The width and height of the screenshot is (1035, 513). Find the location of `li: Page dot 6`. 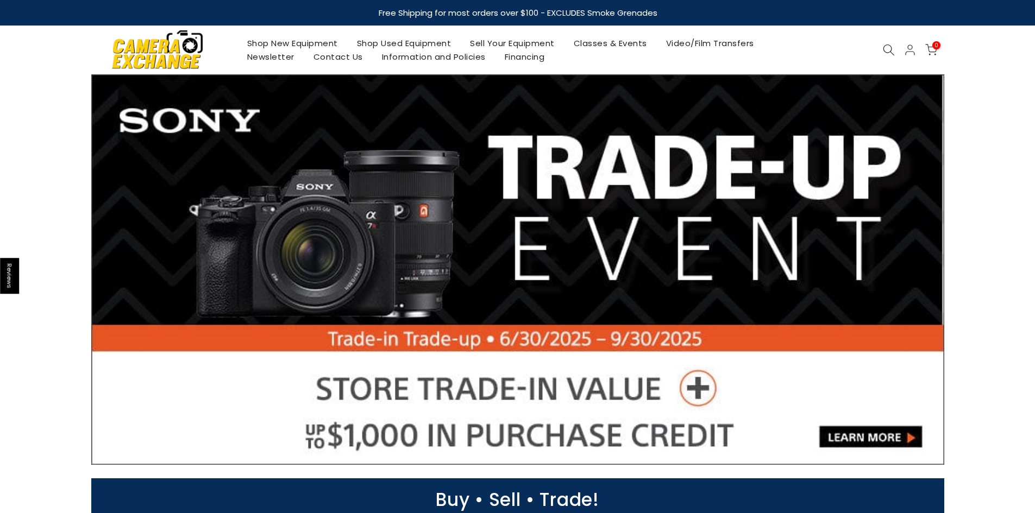

li: Page dot 6 is located at coordinates (546, 450).